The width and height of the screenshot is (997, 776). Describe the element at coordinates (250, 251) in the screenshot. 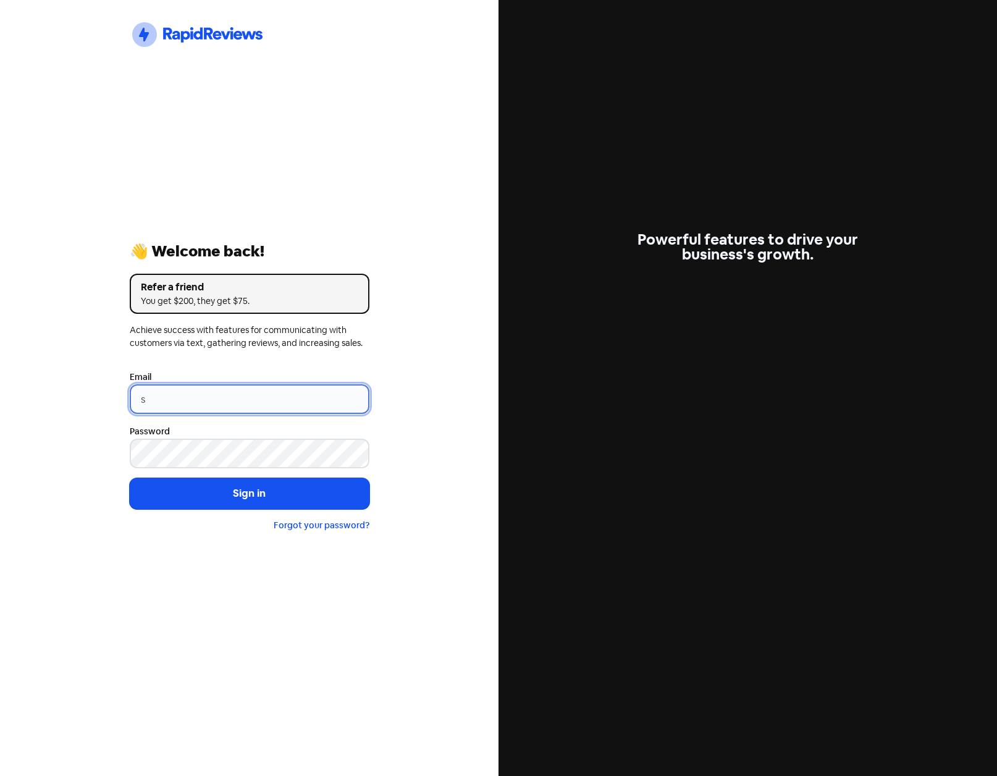

I see `div: 👋 Welcome back!` at that location.